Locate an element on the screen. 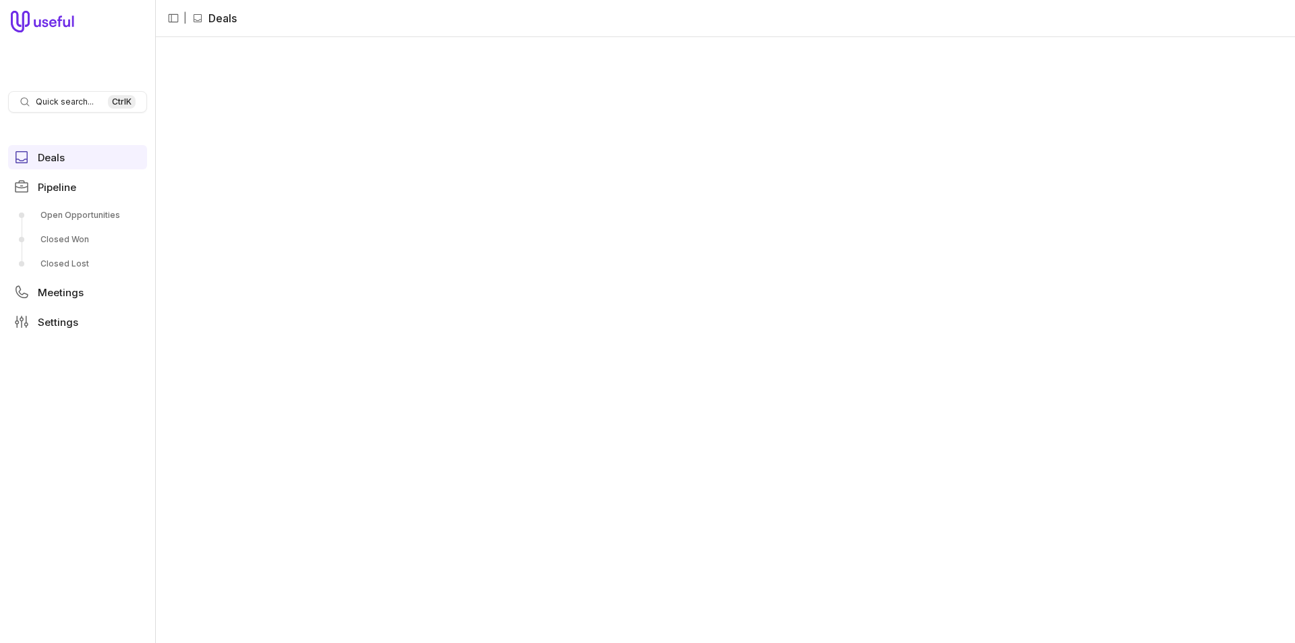 The height and width of the screenshot is (643, 1295). a: Deals is located at coordinates (78, 157).